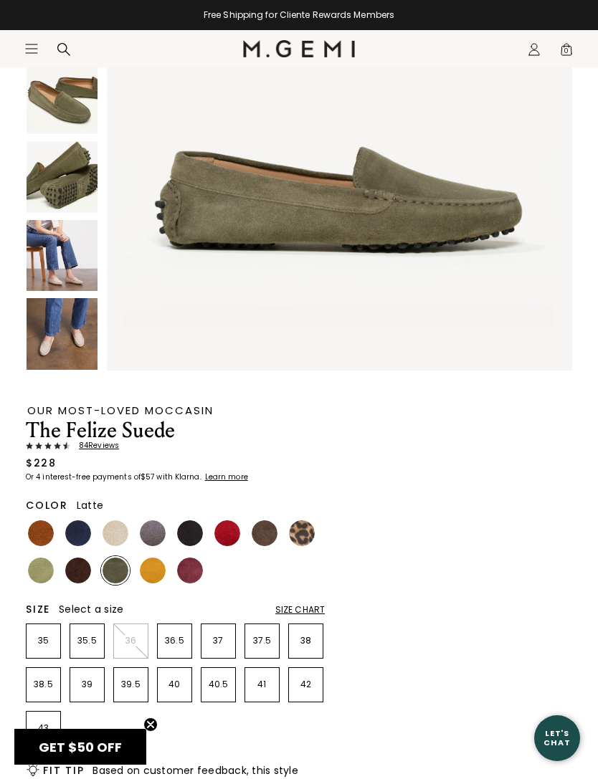 This screenshot has height=779, width=598. Describe the element at coordinates (566, 52) in the screenshot. I see `span: 0` at that location.